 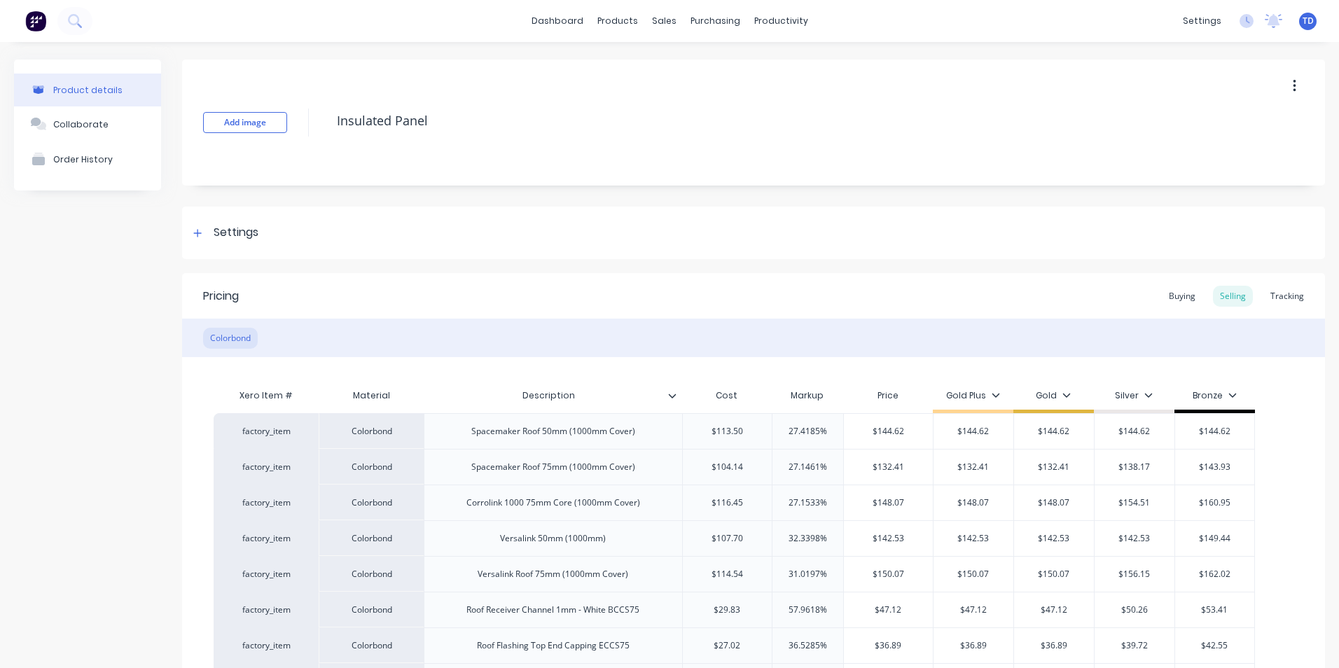 I want to click on div: 36.5285%, so click(x=807, y=646).